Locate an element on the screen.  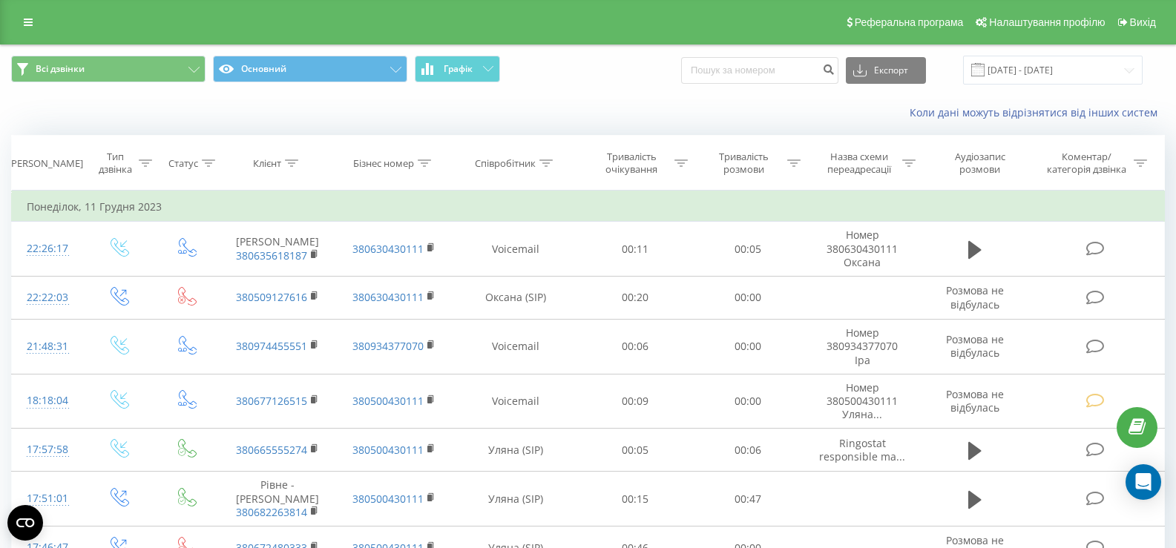
a: 380934377070 is located at coordinates (388, 346).